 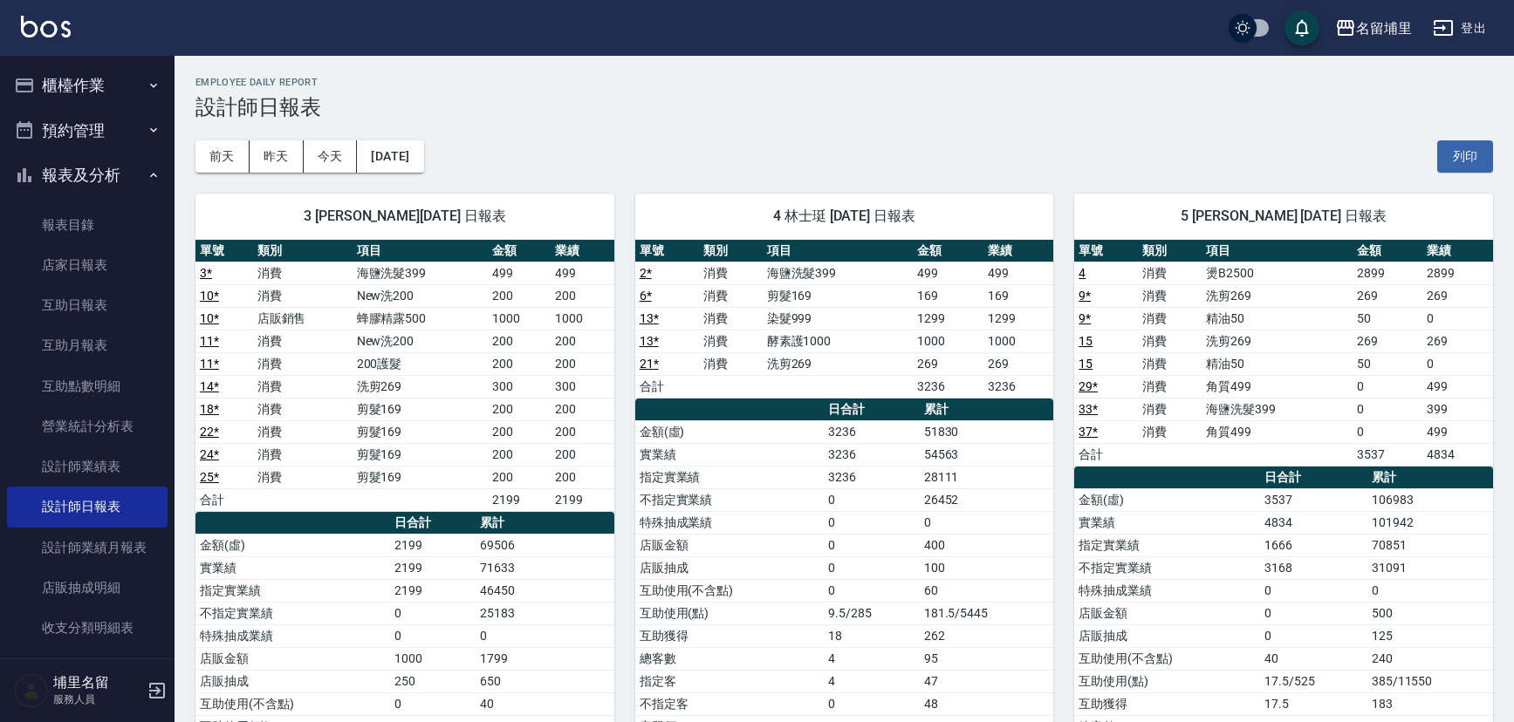 What do you see at coordinates (87, 427) in the screenshot?
I see `a: 營業統計分析表` at bounding box center [87, 427].